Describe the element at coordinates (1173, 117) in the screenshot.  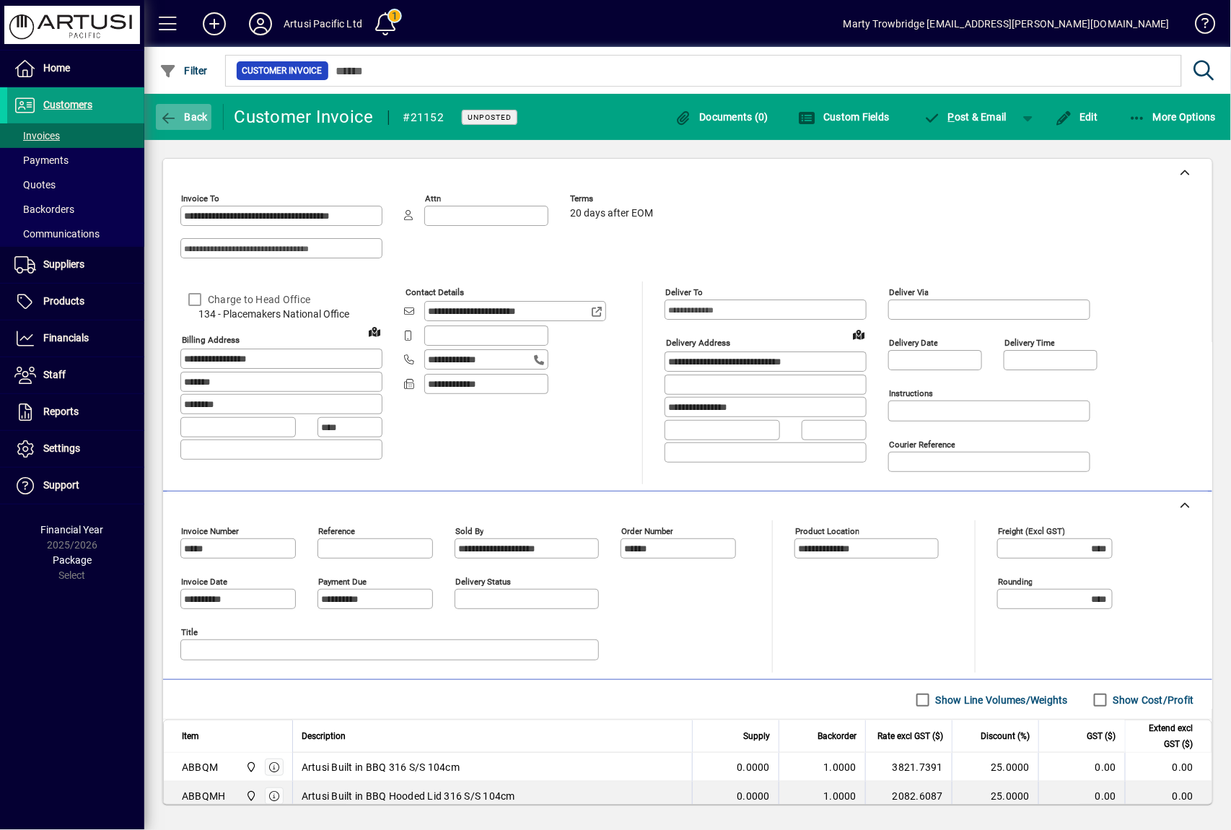
I see `button: More Options` at that location.